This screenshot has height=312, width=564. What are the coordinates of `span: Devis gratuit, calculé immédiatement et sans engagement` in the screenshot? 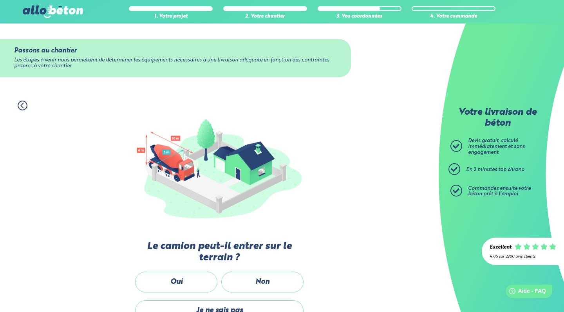 It's located at (497, 147).